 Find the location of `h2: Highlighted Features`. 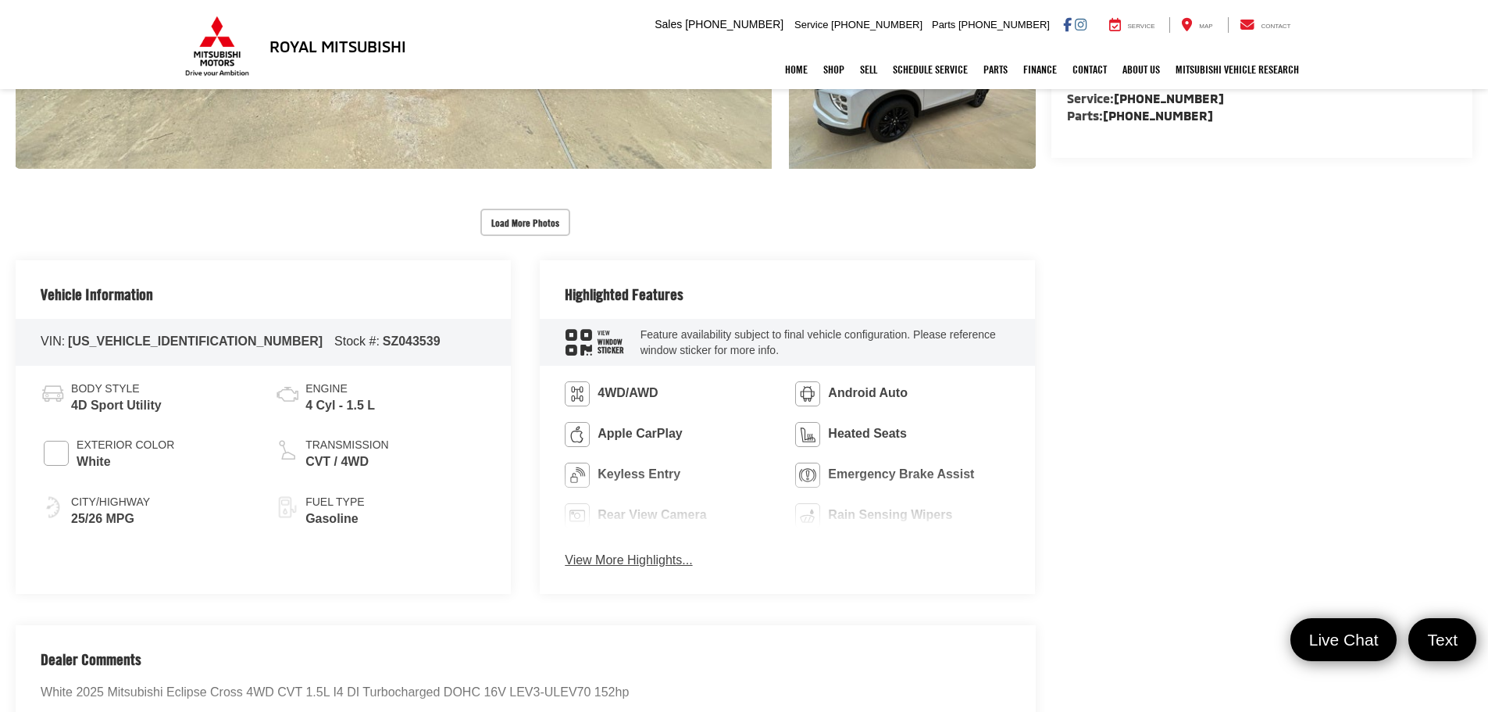

h2: Highlighted Features is located at coordinates (624, 295).